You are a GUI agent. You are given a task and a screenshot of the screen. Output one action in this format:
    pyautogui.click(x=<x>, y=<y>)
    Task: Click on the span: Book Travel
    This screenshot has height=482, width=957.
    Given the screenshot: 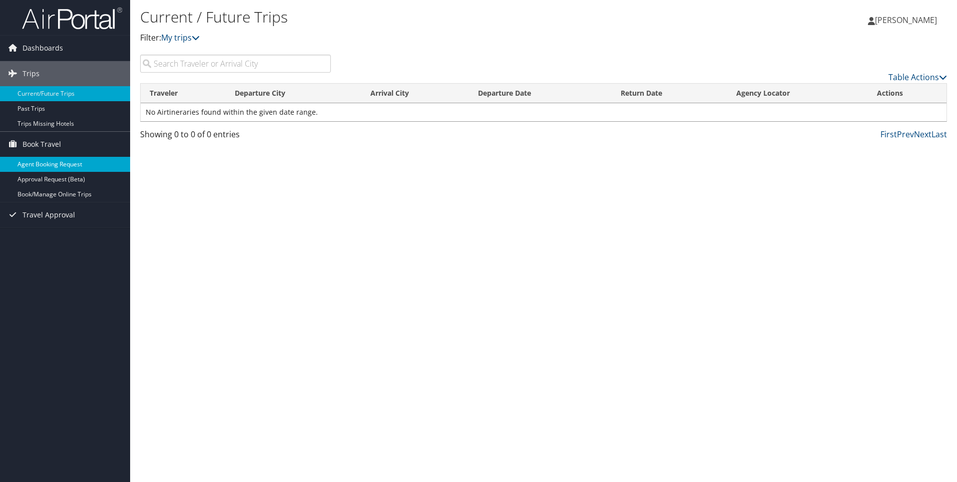 What is the action you would take?
    pyautogui.click(x=42, y=144)
    